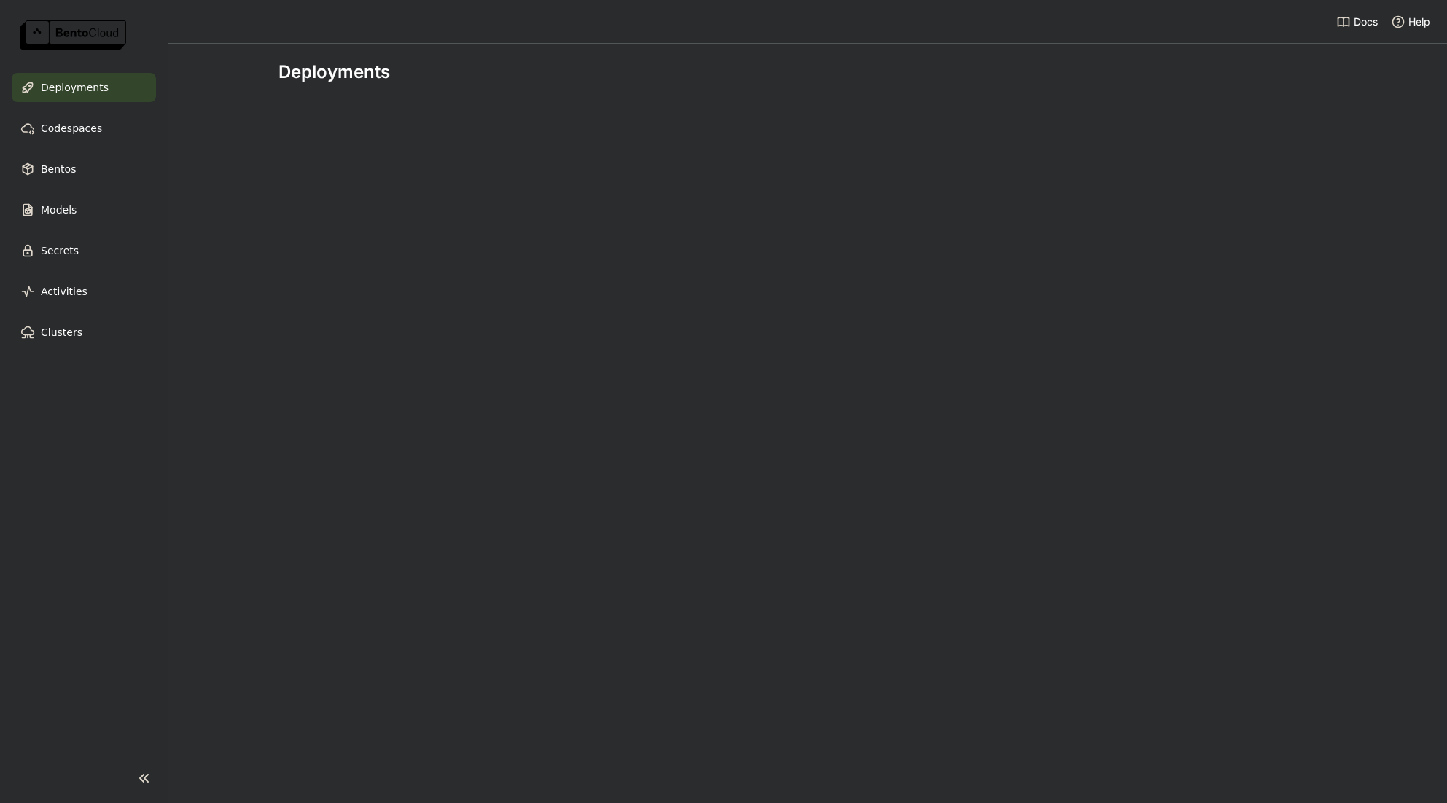  Describe the element at coordinates (84, 251) in the screenshot. I see `a: Secrets` at that location.